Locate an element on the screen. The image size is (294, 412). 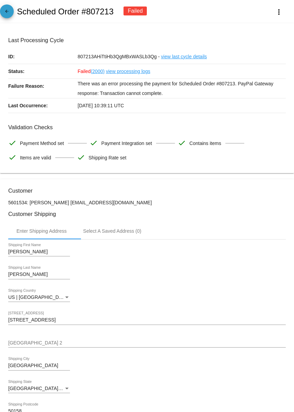
input: Shipping Street 2 is located at coordinates (147, 343).